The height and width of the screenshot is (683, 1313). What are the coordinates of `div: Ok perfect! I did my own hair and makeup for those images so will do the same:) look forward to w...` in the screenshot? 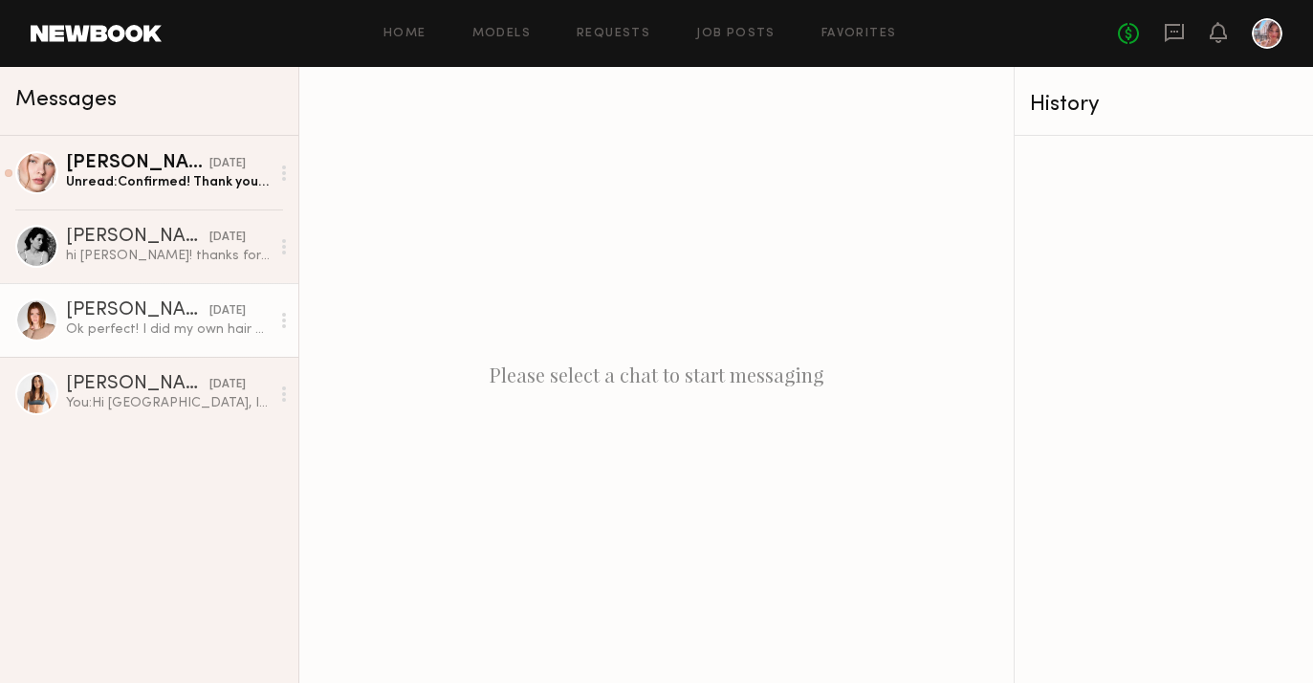 It's located at (167, 329).